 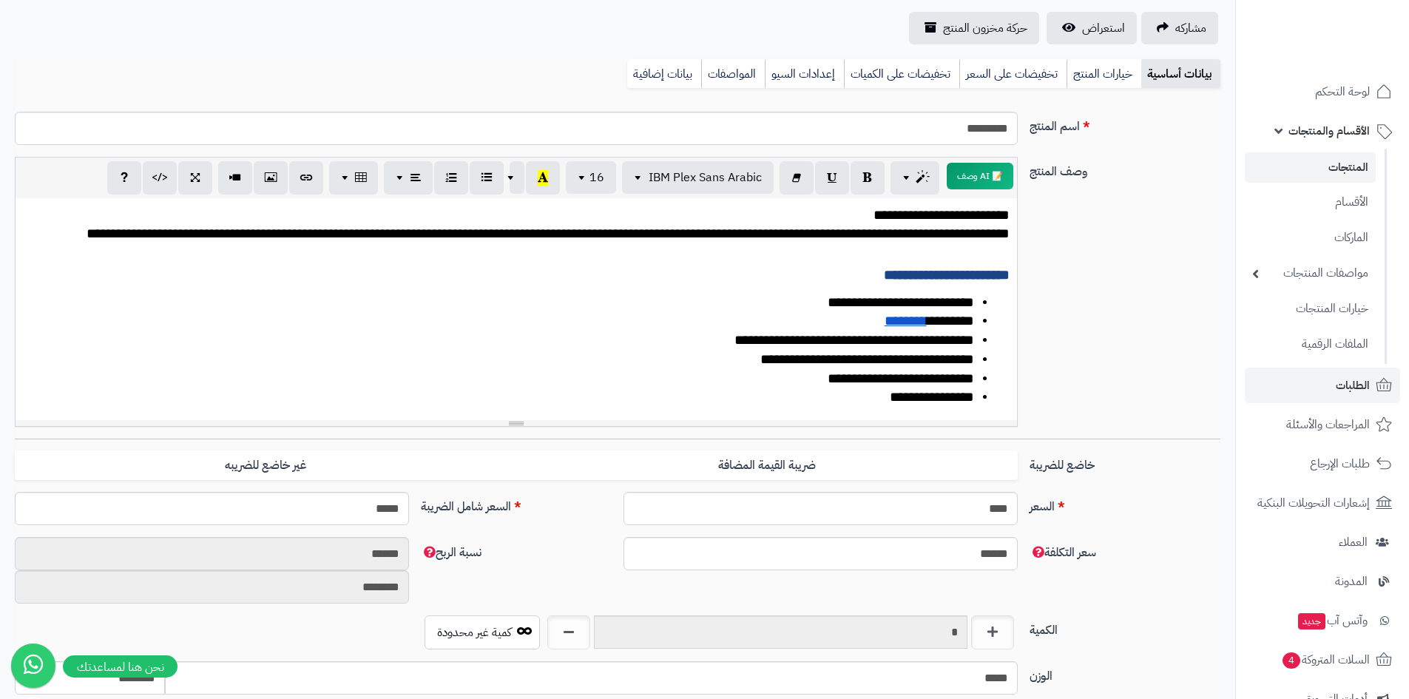 What do you see at coordinates (1313, 503) in the screenshot?
I see `span: إشعارات التحويلات البنكية` at bounding box center [1313, 503].